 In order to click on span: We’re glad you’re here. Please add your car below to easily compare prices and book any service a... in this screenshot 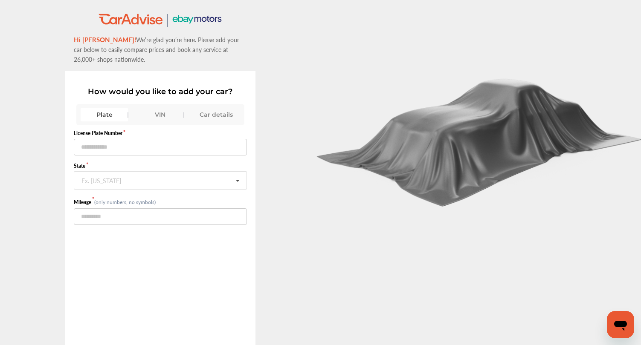, I will do `click(157, 49)`.